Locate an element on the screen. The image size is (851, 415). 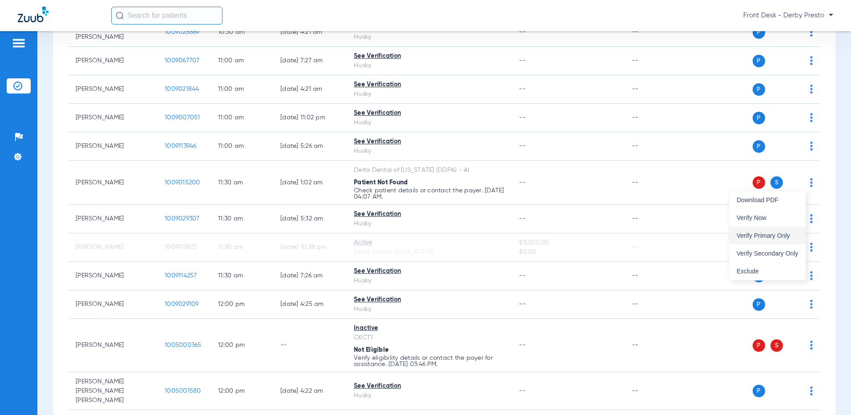
span: Verify Primary Only is located at coordinates (768, 236).